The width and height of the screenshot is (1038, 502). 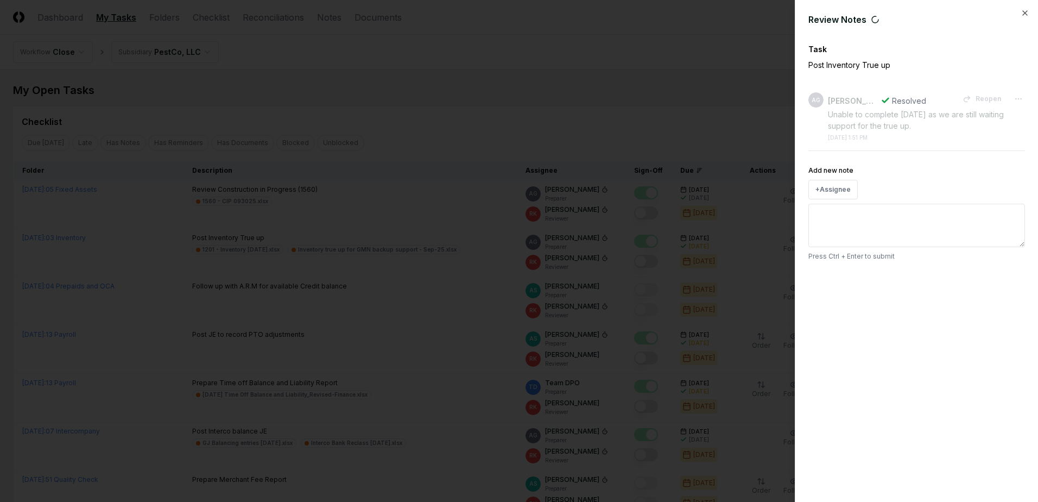 What do you see at coordinates (917, 20) in the screenshot?
I see `div: Review Notes` at bounding box center [917, 20].